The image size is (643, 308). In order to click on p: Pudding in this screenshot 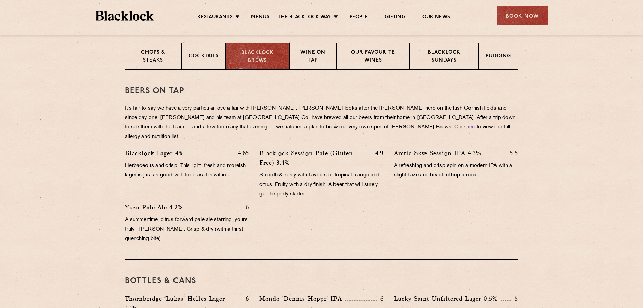, I will do `click(498, 57)`.